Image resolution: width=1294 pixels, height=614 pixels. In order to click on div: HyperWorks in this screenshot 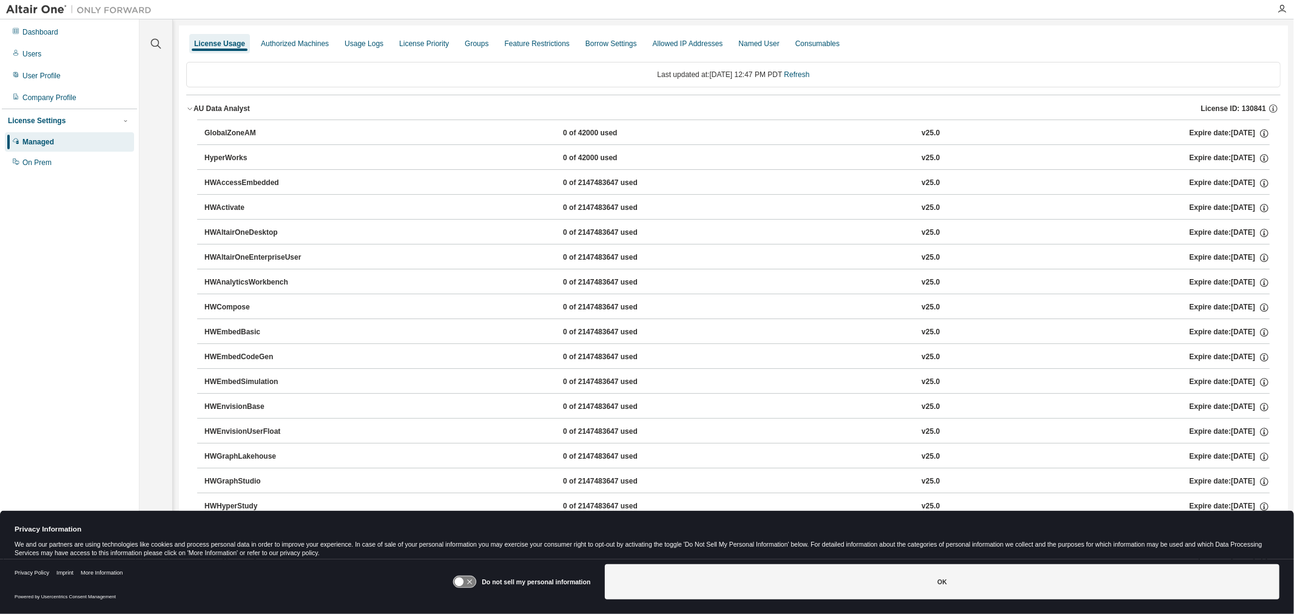, I will do `click(259, 158)`.